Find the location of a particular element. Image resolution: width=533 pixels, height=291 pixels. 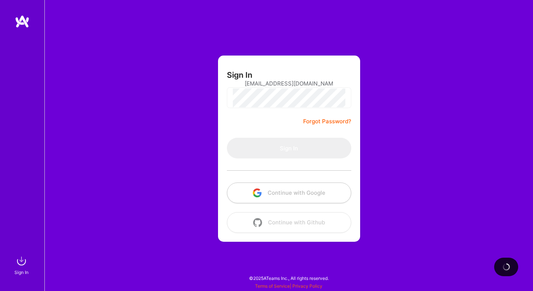

img: loading is located at coordinates (506, 267).